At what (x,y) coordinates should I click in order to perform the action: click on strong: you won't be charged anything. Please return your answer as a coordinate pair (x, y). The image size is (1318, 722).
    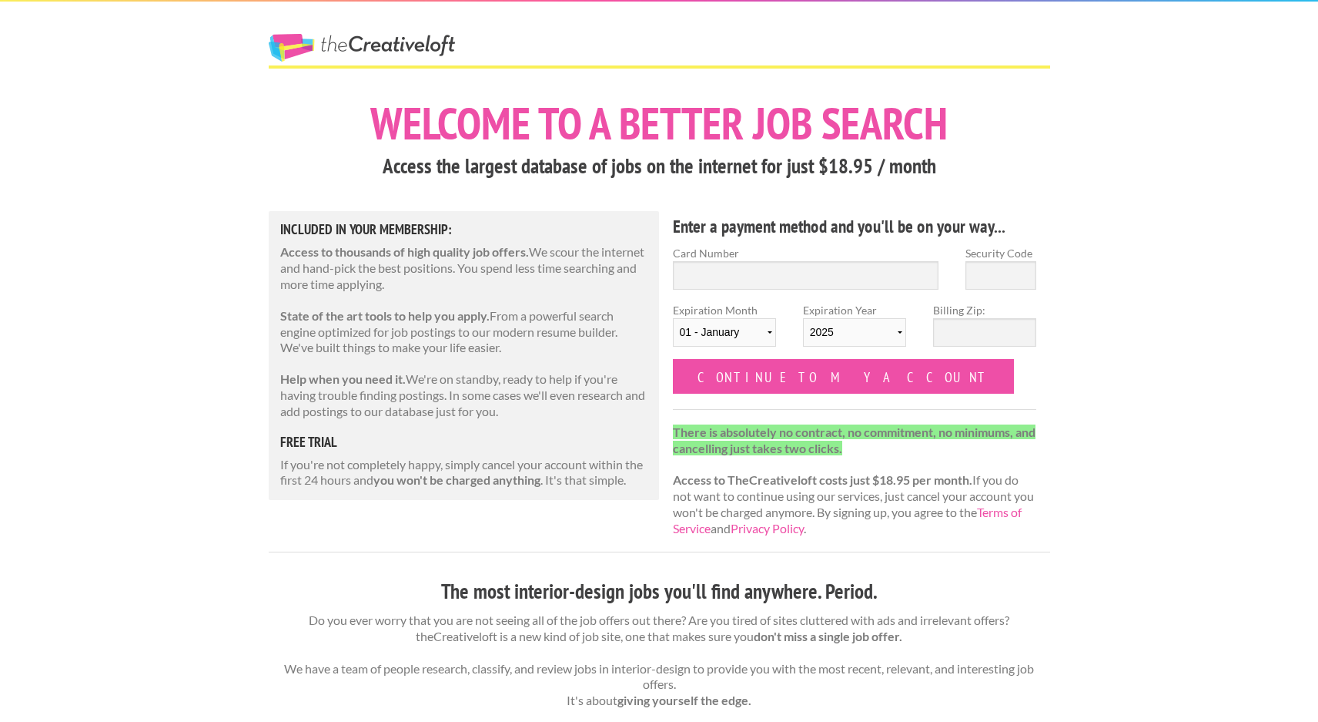
    Looking at the image, I should click on (457, 479).